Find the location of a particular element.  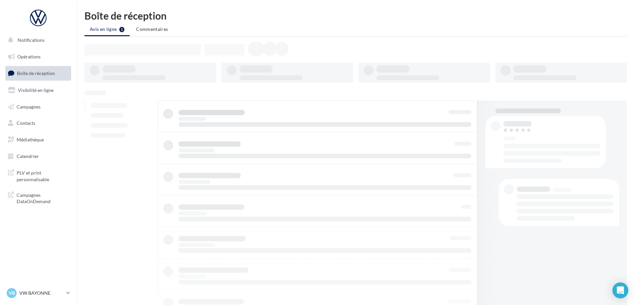

a: Campagnes is located at coordinates (38, 107).